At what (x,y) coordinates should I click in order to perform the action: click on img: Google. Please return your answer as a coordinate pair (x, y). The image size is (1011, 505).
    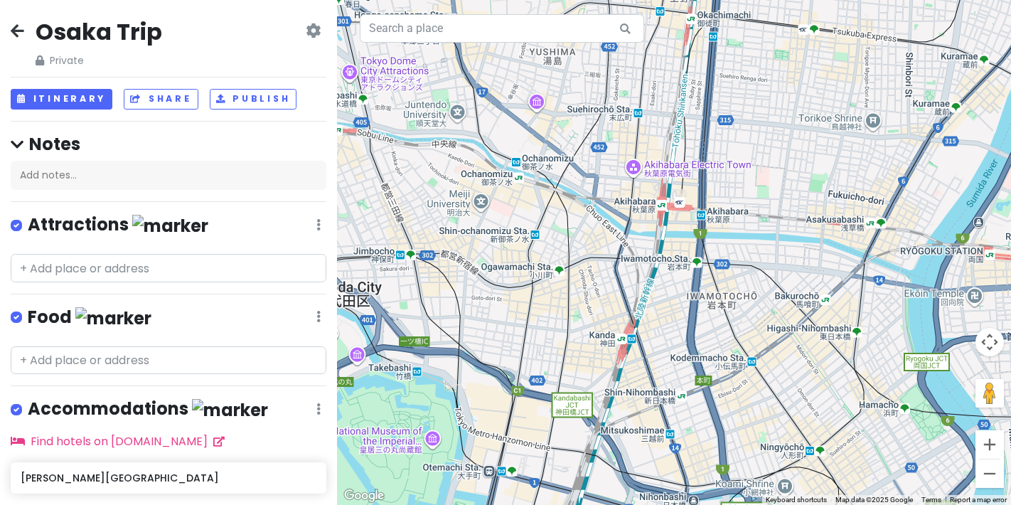
    Looking at the image, I should click on (364, 495).